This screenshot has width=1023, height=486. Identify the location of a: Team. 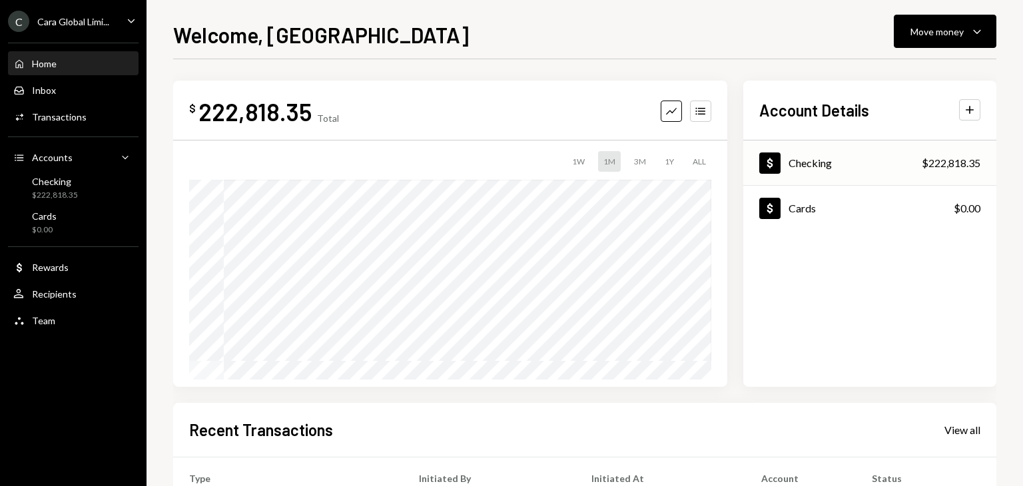
(73, 320).